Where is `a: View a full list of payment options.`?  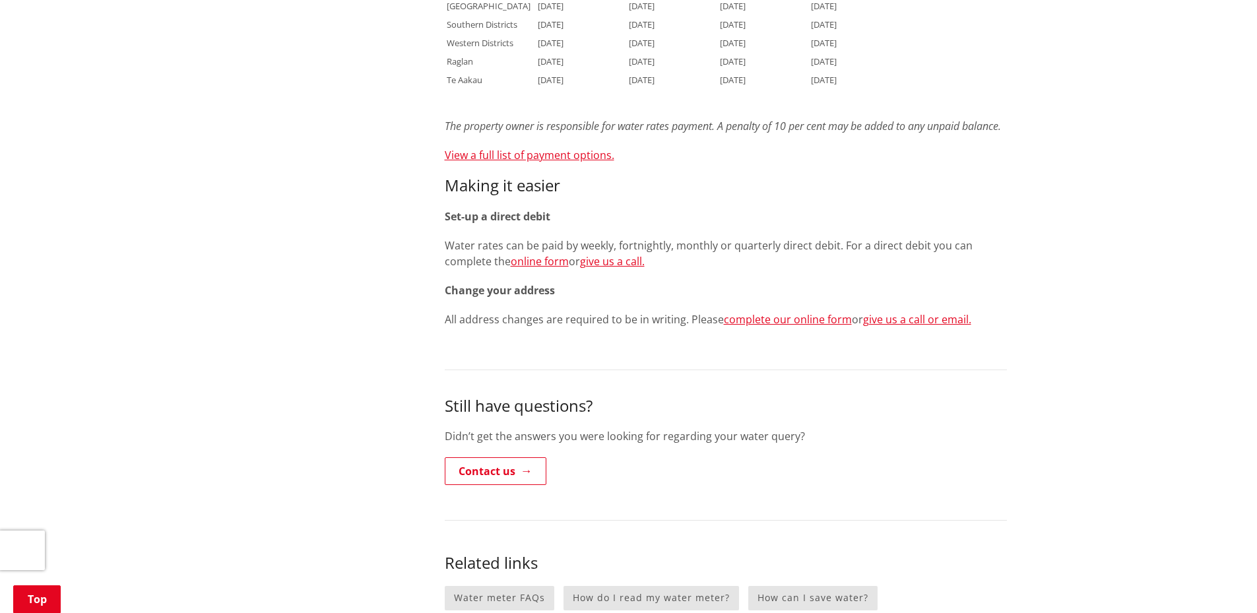
a: View a full list of payment options. is located at coordinates (529, 155).